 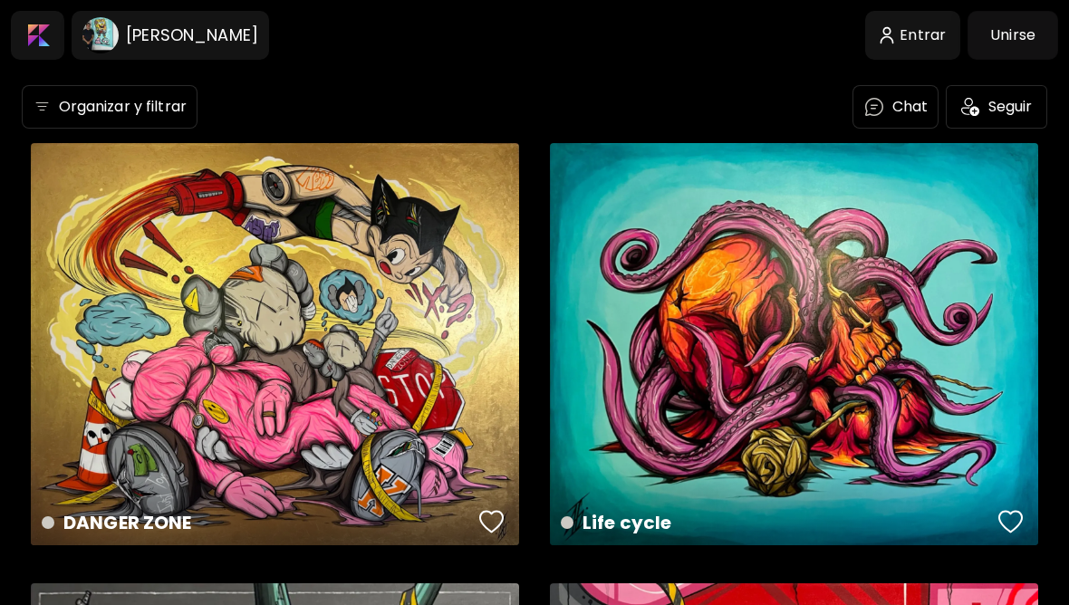 I want to click on a: DANGER ZONEfavoriteshttps://cdn.kaleido.art/CDN/Artwork/172228/Primary/medium.webp?updated=764336, so click(x=274, y=344).